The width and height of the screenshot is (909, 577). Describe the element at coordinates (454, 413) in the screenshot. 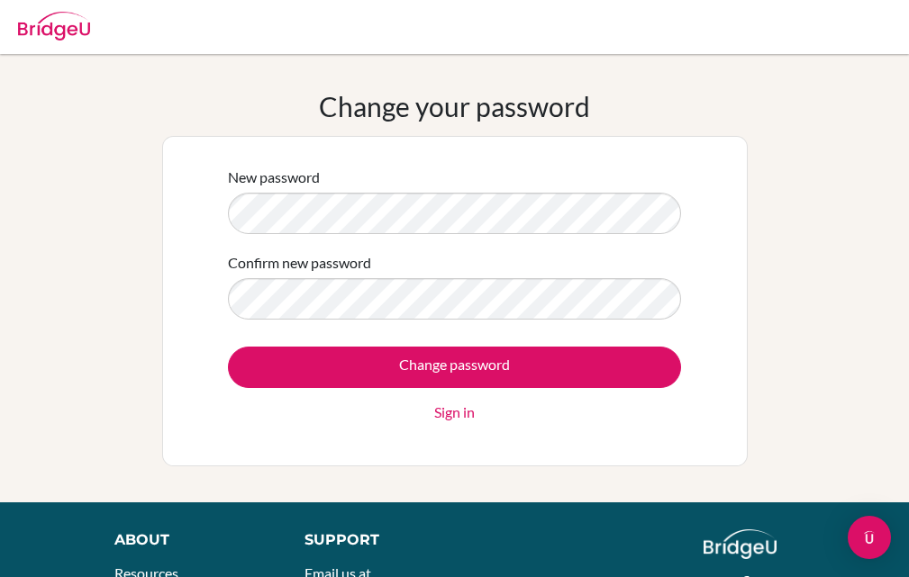

I see `a: Sign in` at that location.